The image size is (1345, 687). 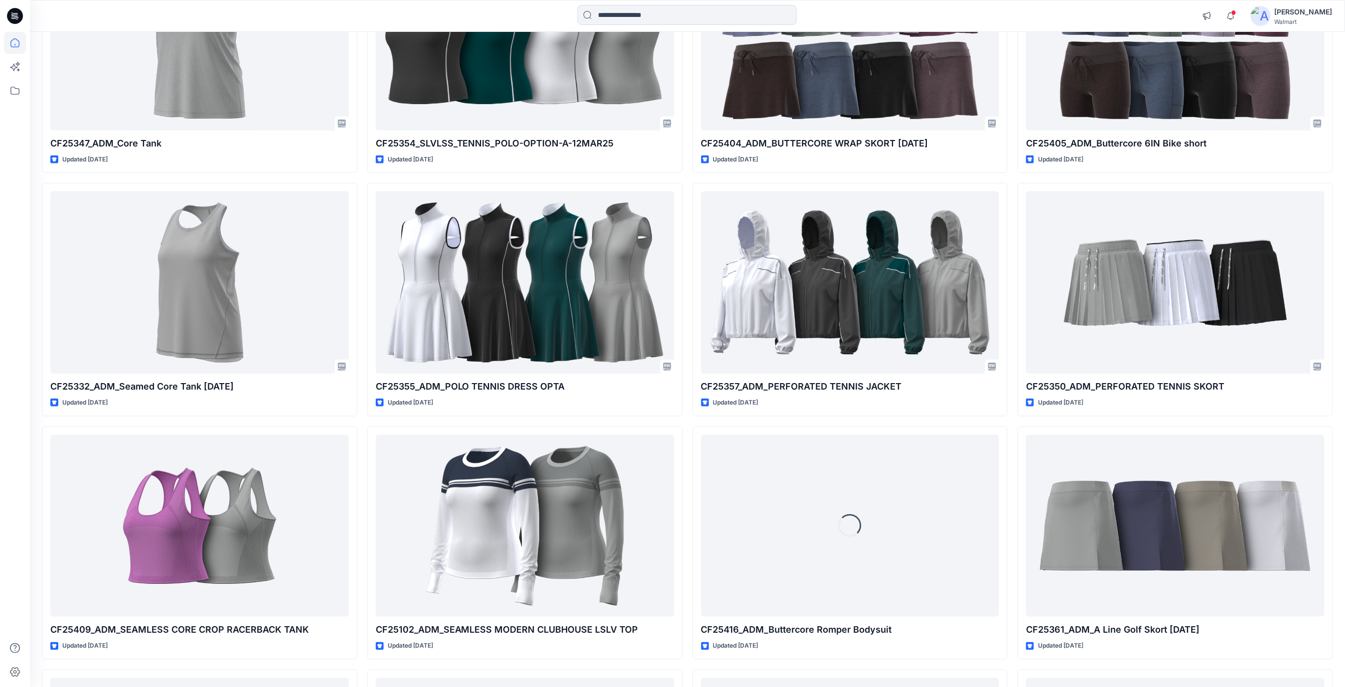 What do you see at coordinates (199, 630) in the screenshot?
I see `p: CF25409_ADM_SEAMLESS CORE CROP RACERBACK TANK` at bounding box center [199, 630].